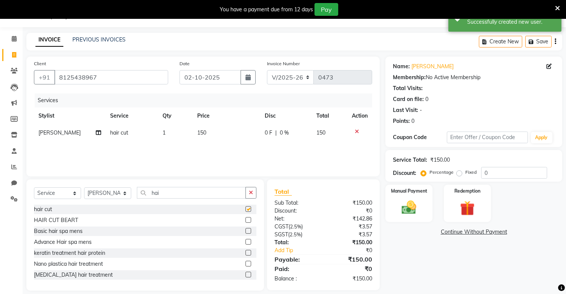 The height and width of the screenshot is (294, 566). What do you see at coordinates (282, 235) in the screenshot?
I see `span: SGST` at bounding box center [282, 235].